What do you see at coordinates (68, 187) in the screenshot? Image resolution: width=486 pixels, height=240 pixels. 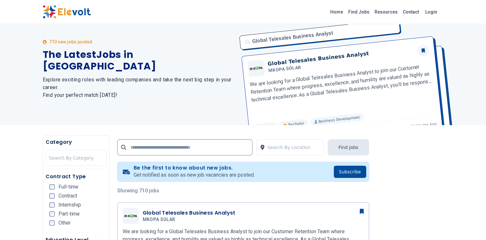 I see `span: Full-time` at bounding box center [68, 187].